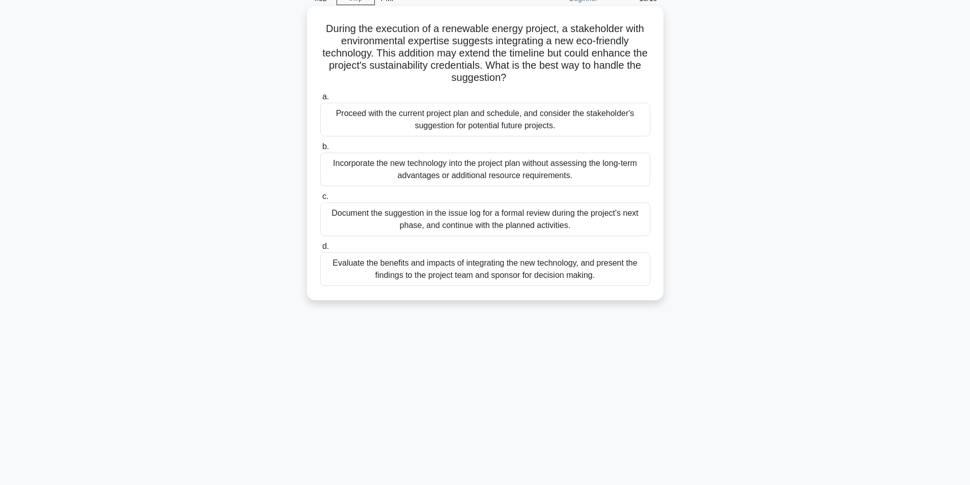  I want to click on h5: During the execution of a renewable energy project, a stakeholder with environmental expertise su..., so click(485, 53).